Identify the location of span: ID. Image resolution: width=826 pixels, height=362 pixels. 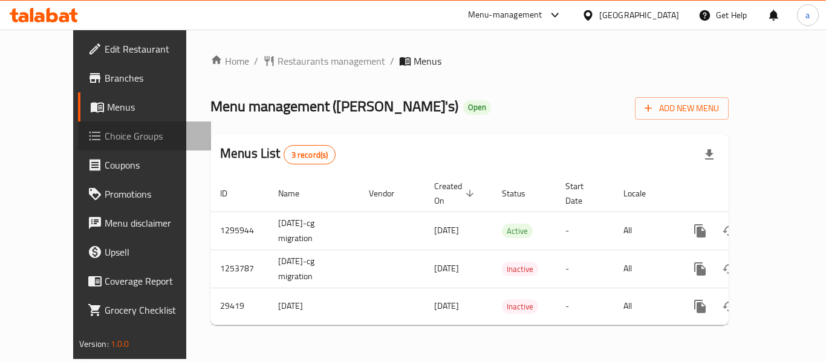
(232, 194).